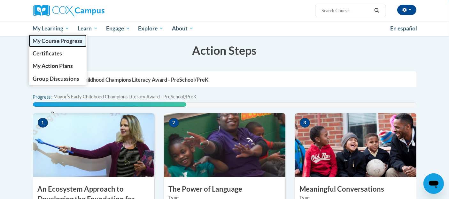 The width and height of the screenshot is (449, 199). What do you see at coordinates (404, 28) in the screenshot?
I see `span: En español` at bounding box center [404, 28].